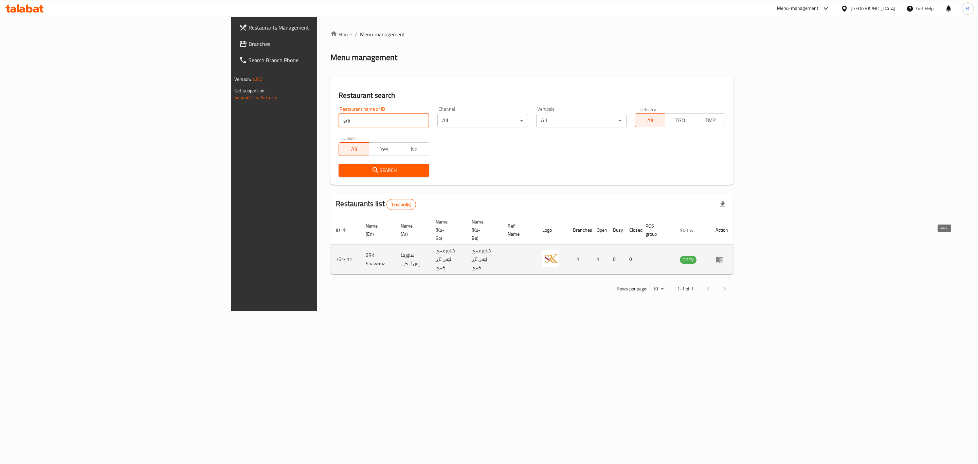 The width and height of the screenshot is (978, 464). I want to click on nav: breadcrumb, so click(532, 34).